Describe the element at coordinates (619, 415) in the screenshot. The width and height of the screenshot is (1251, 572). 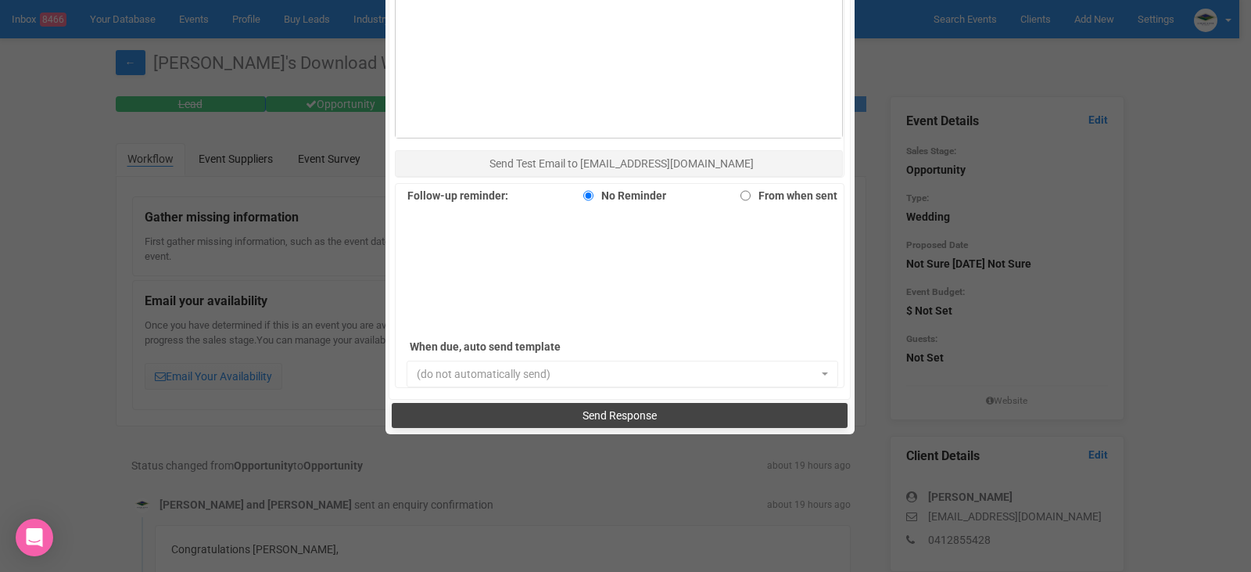
I see `span: Send Response` at that location.